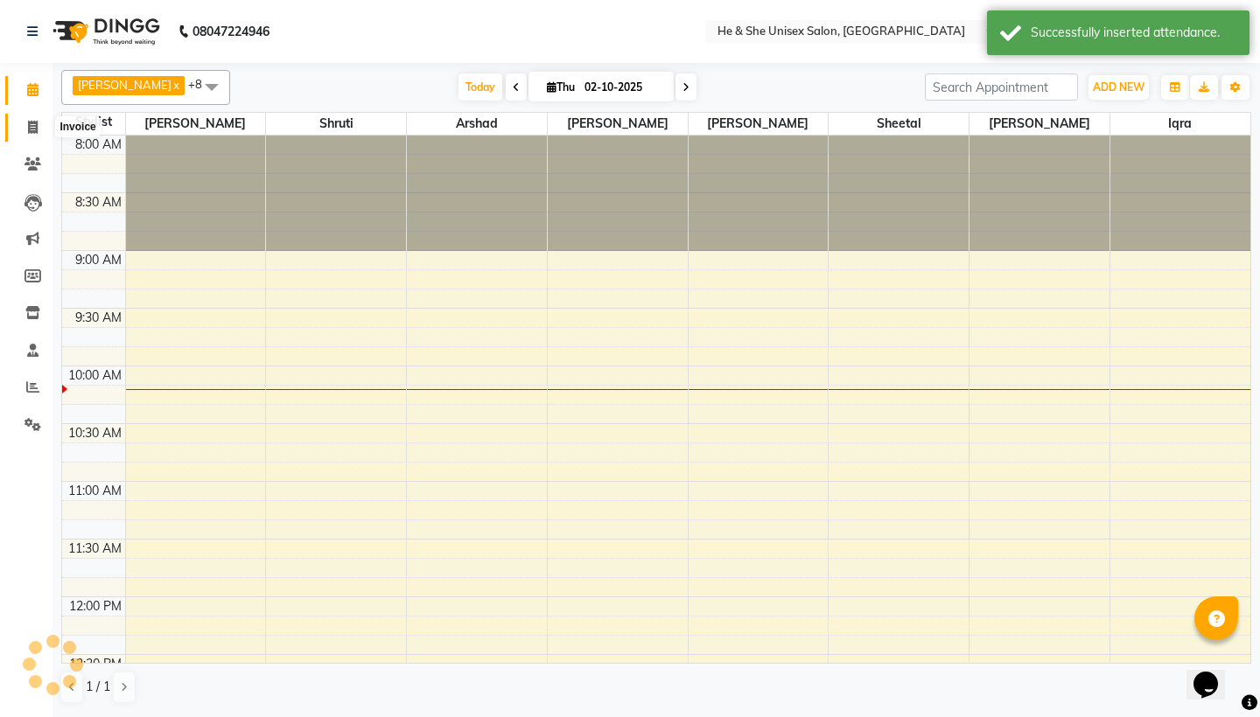 This screenshot has height=717, width=1260. Describe the element at coordinates (104, 31) in the screenshot. I see `img: logo` at that location.